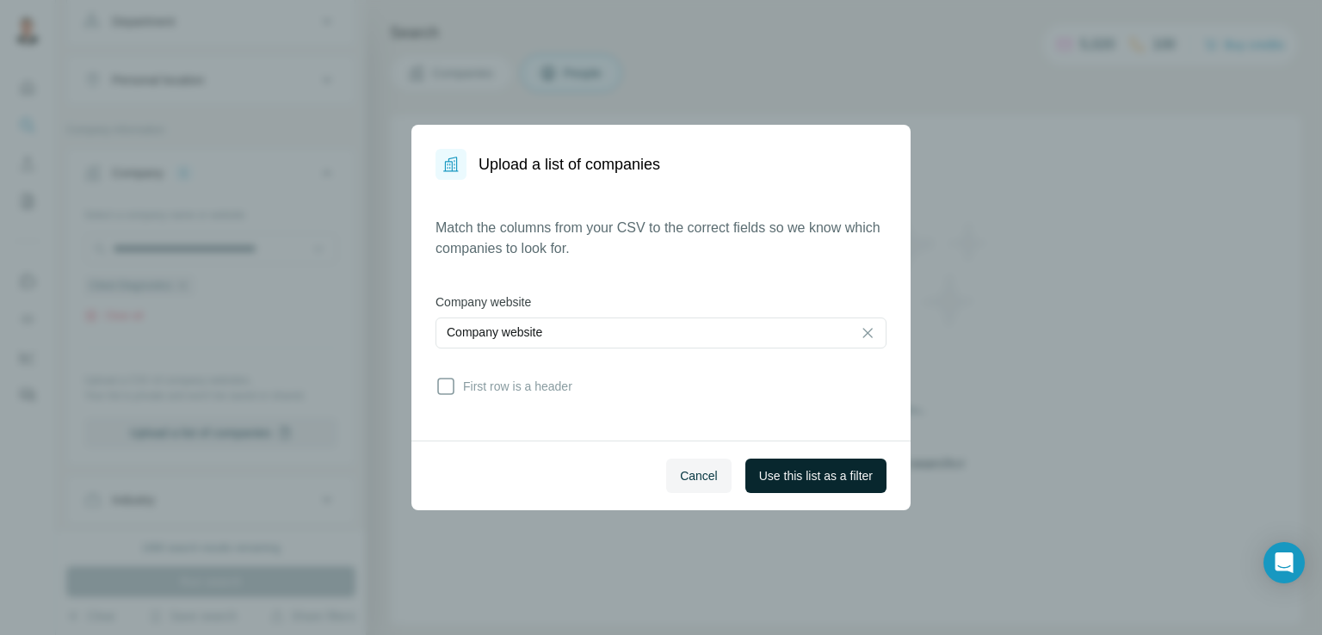 This screenshot has width=1322, height=635. I want to click on span: Cancel, so click(699, 476).